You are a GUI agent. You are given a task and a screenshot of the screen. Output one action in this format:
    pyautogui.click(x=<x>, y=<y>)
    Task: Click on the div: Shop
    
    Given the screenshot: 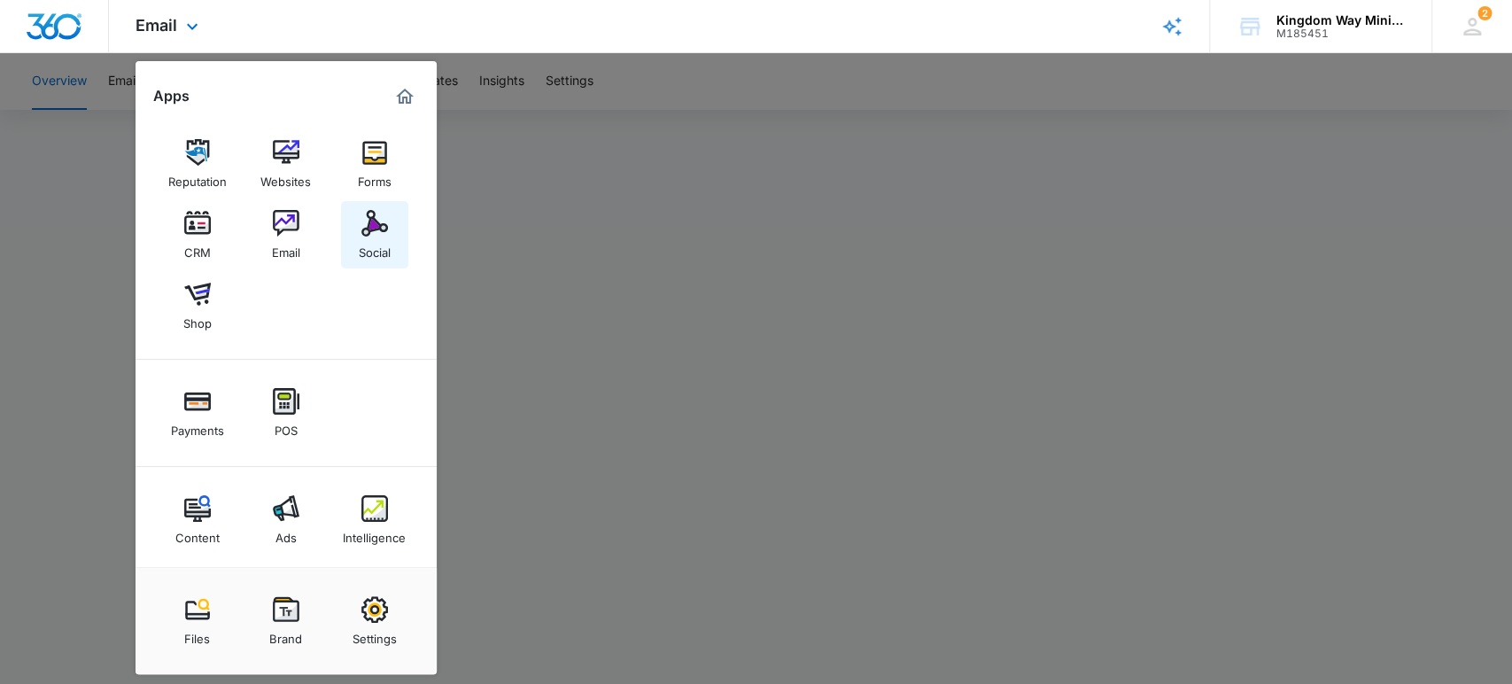 What is the action you would take?
    pyautogui.click(x=198, y=319)
    